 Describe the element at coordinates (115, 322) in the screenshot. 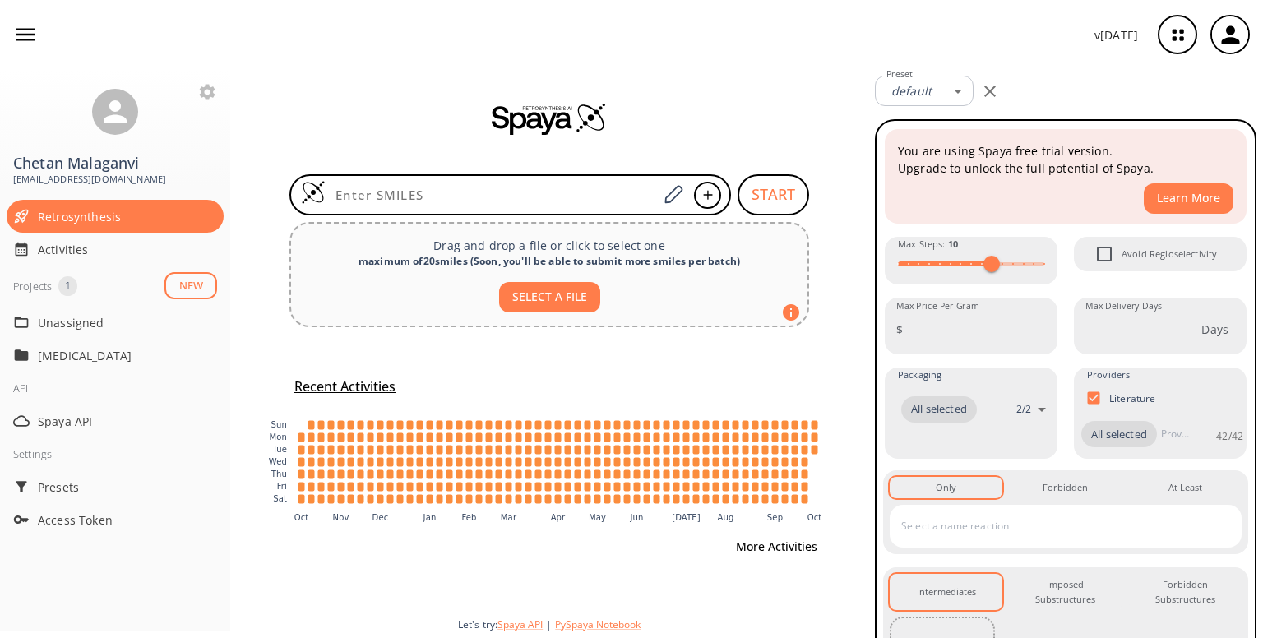

I see `div: Unassigned` at that location.